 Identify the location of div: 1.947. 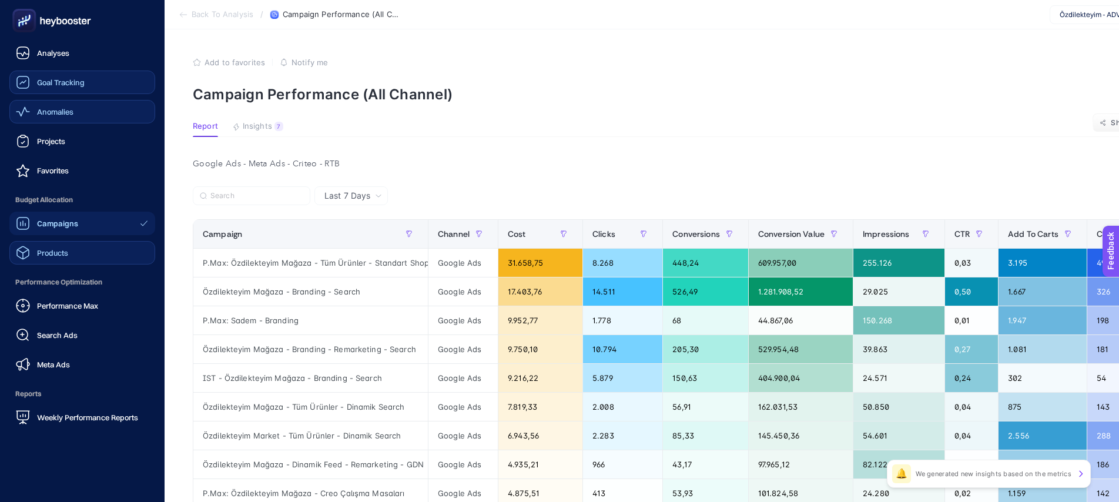
(1042, 320).